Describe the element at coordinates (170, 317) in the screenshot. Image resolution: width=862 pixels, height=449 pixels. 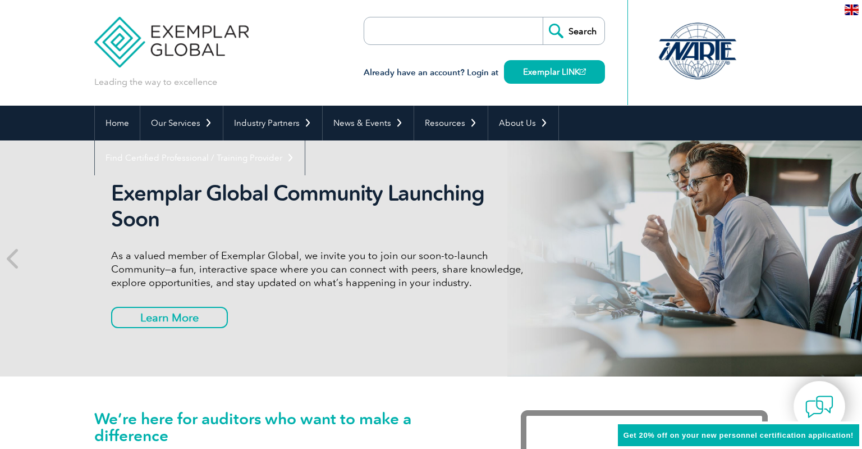
I see `a: Learn More` at that location.